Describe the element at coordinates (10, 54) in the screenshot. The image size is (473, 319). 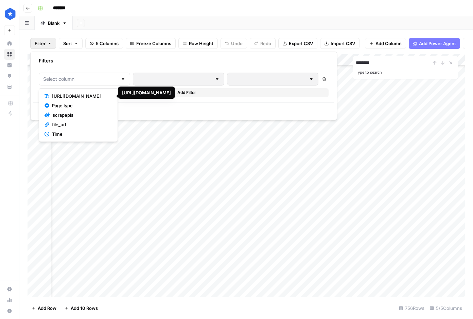
I see `a: Browse` at that location.